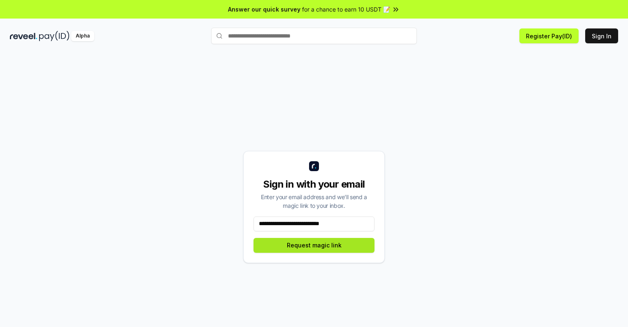  Describe the element at coordinates (314, 201) in the screenshot. I see `div: Enter your email address and we’ll send a magic link to your inbox.` at that location.